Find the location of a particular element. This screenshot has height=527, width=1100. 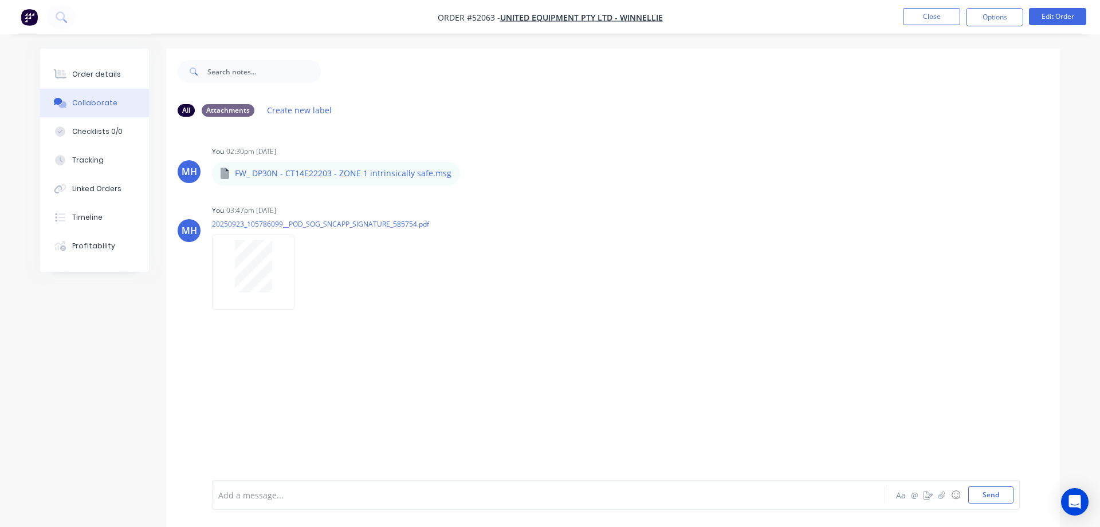

button: Checklists 0/0 is located at coordinates (94, 132).